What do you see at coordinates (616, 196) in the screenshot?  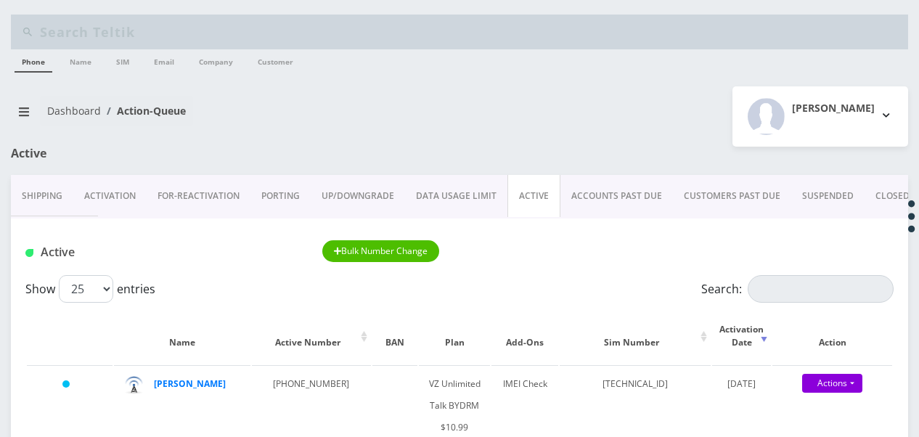 I see `a: ACCOUNTS PAST DUE` at bounding box center [616, 196].